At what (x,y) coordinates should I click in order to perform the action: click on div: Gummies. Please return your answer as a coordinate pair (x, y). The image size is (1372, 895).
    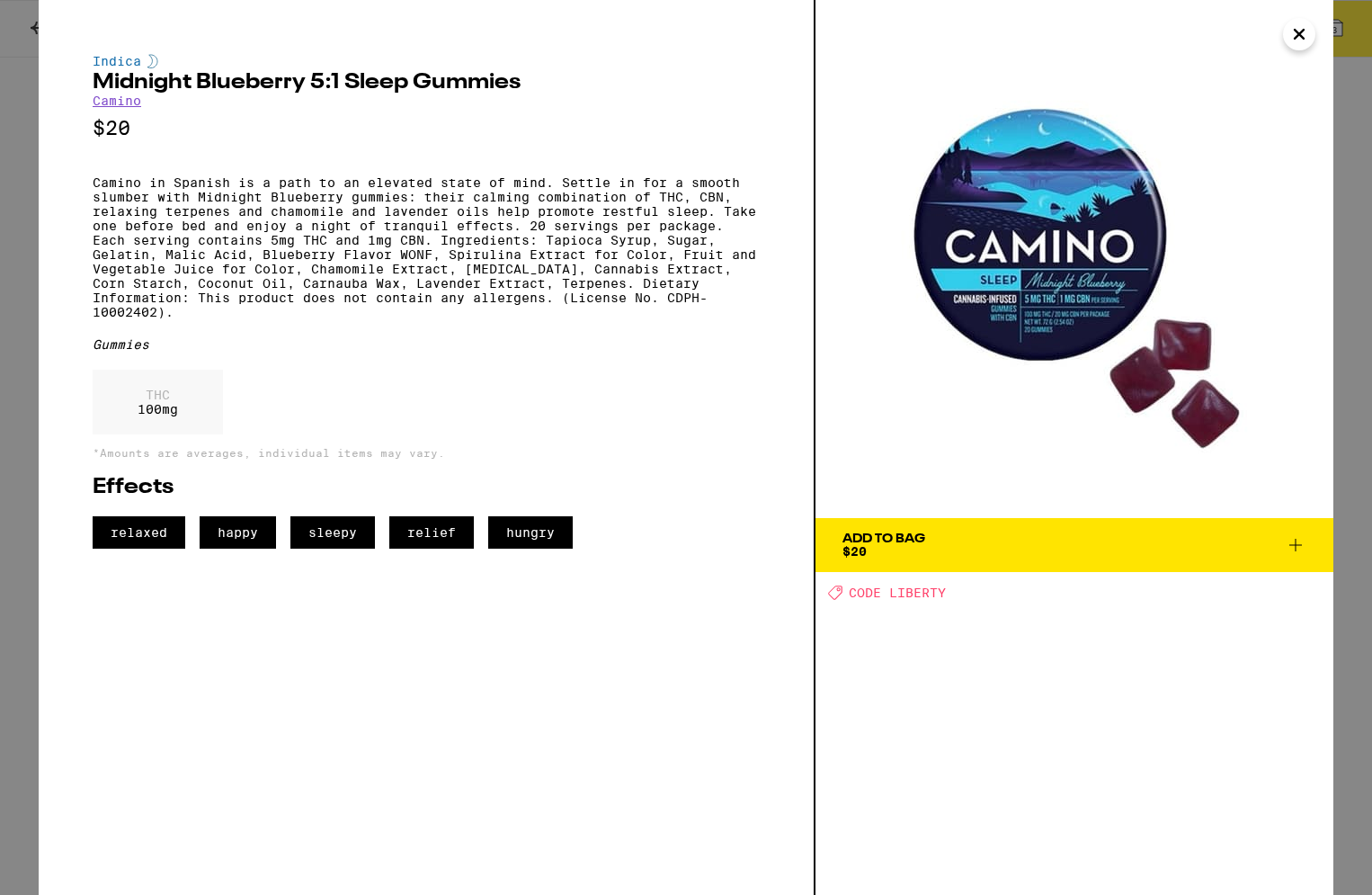
    Looking at the image, I should click on (426, 344).